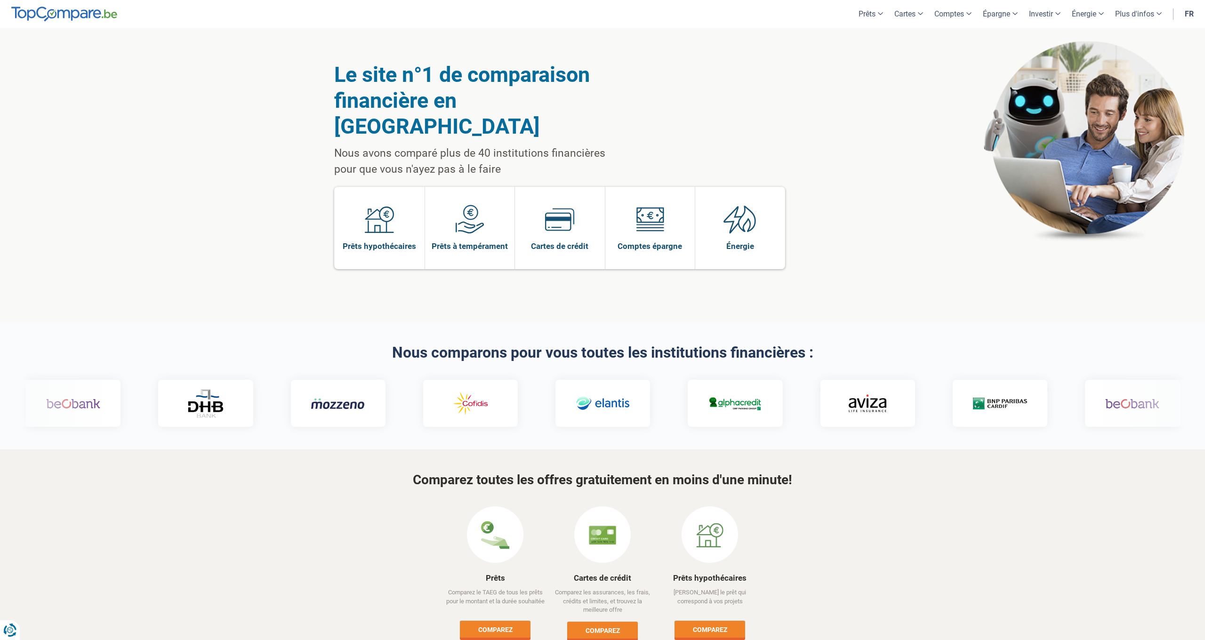 The image size is (1205, 640). I want to click on span: Énergie, so click(740, 246).